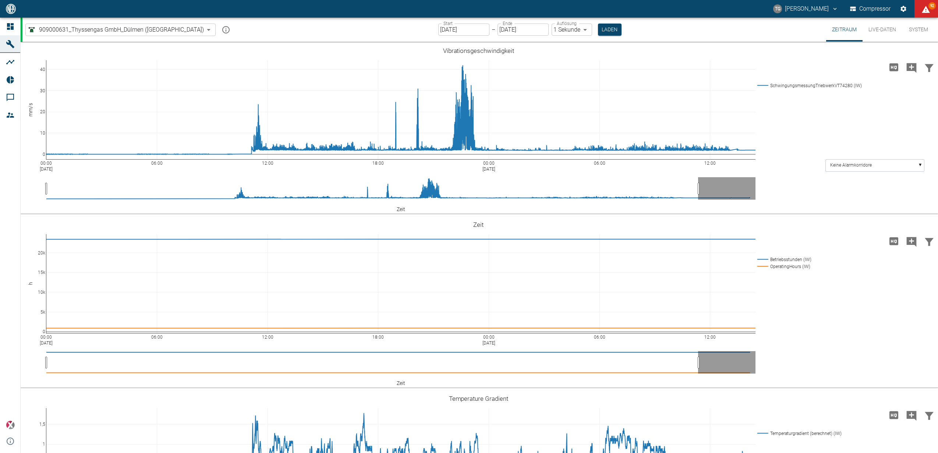  I want to click on label: Ende, so click(507, 23).